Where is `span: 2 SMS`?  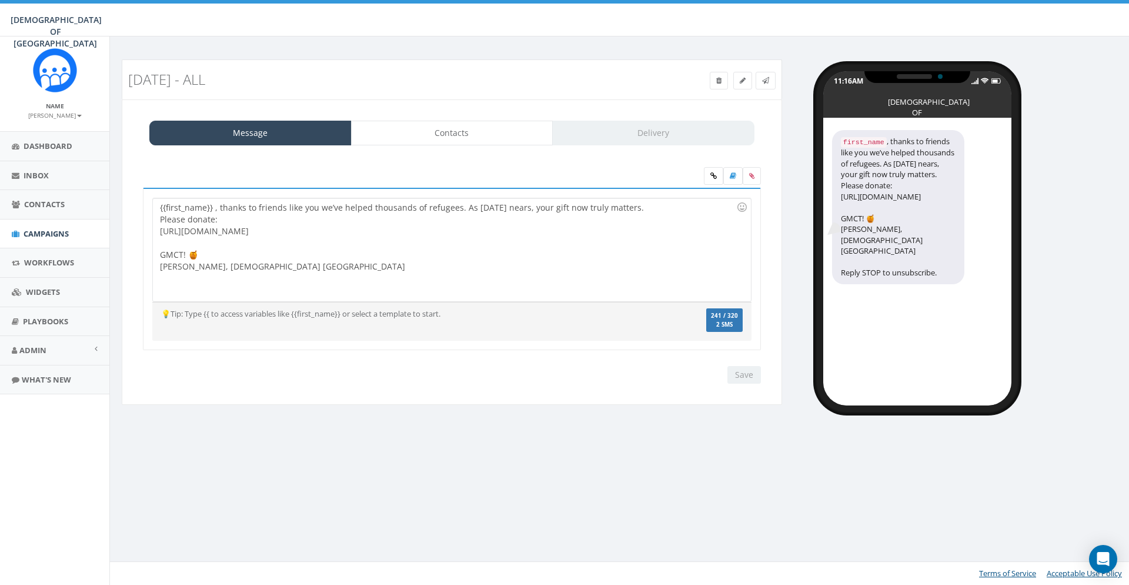 span: 2 SMS is located at coordinates (725, 325).